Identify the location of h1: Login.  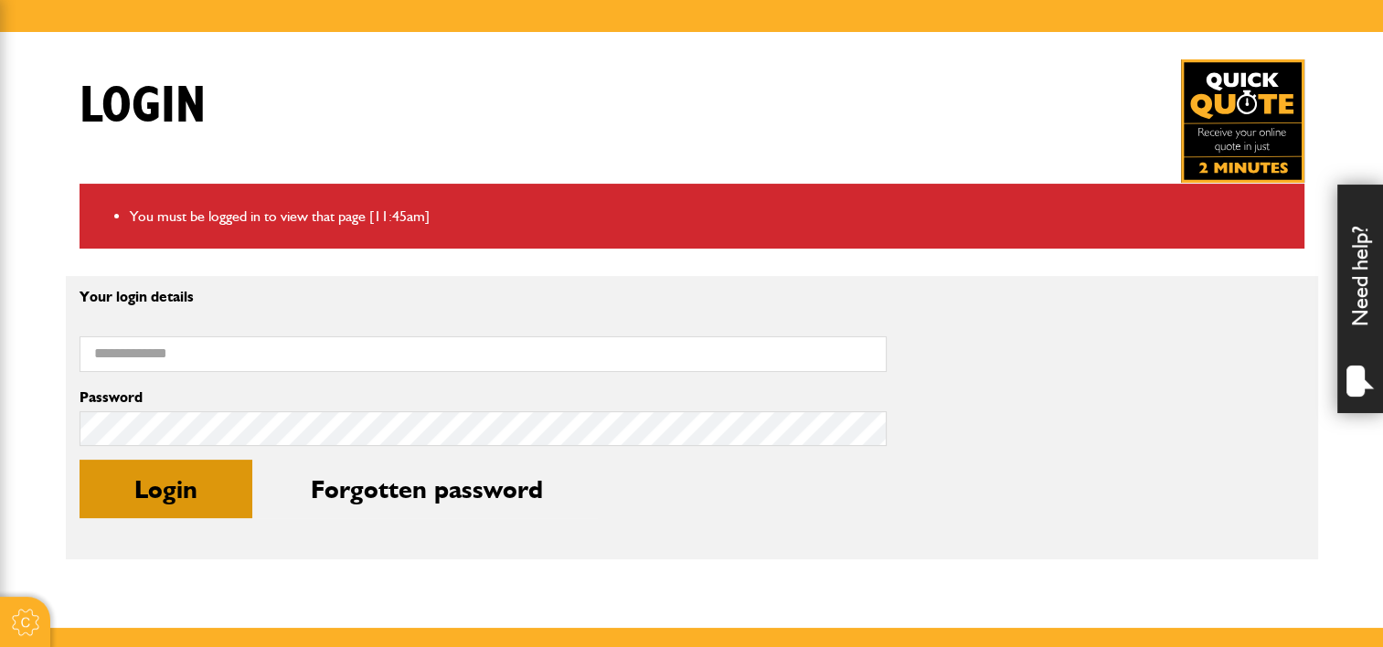
(143, 106).